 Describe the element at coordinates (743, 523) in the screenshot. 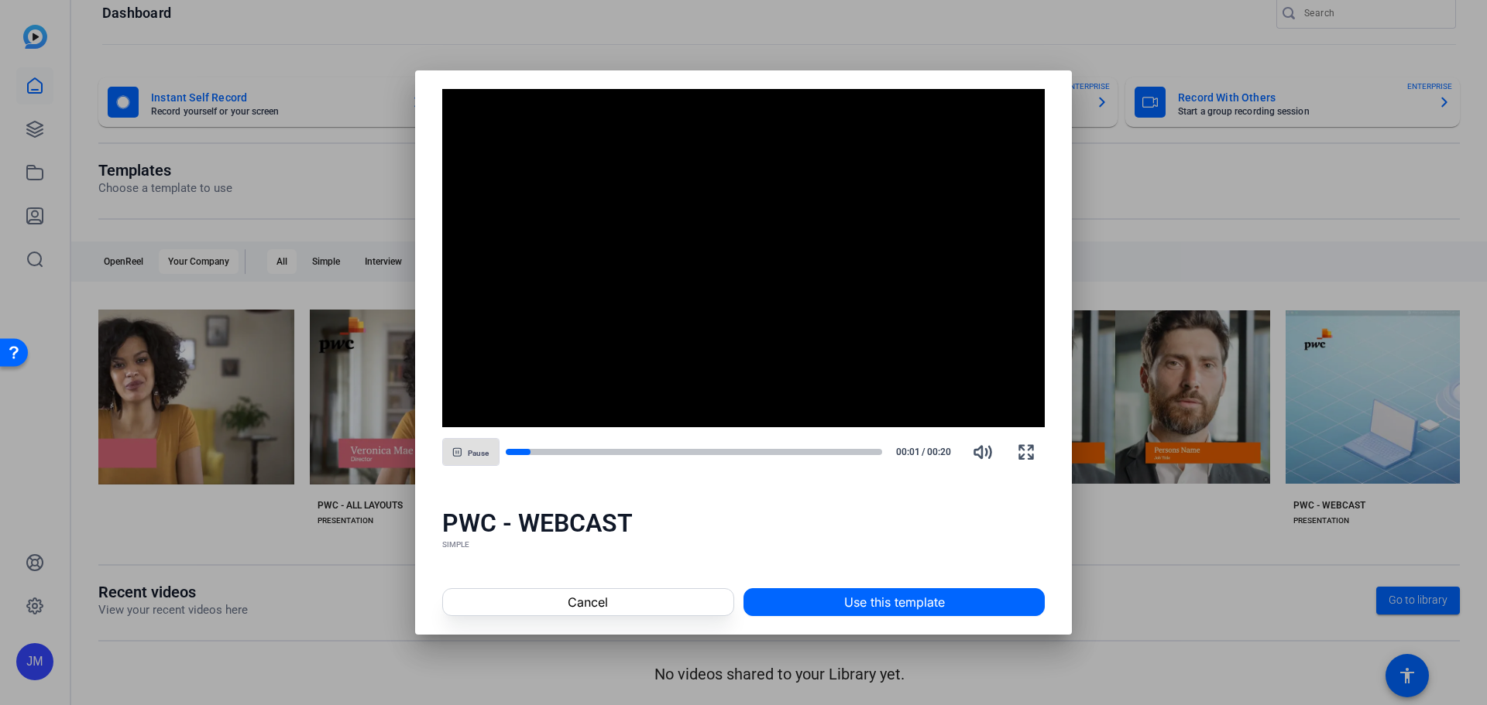

I see `div: PWC - WEBCAST` at that location.